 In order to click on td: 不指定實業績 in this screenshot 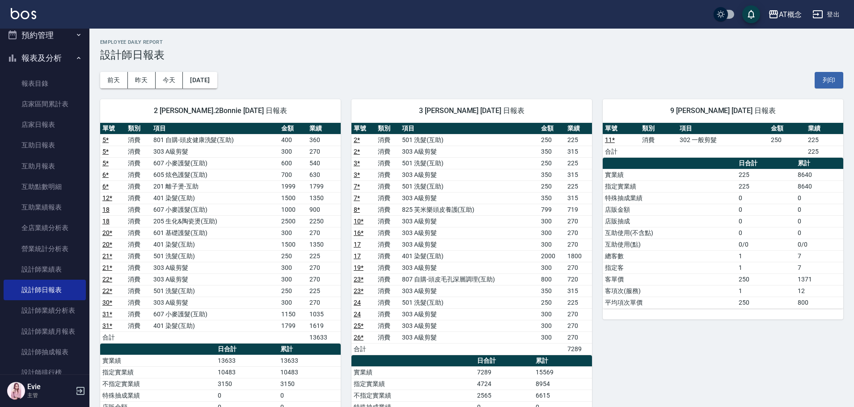, I will do `click(413, 396)`.